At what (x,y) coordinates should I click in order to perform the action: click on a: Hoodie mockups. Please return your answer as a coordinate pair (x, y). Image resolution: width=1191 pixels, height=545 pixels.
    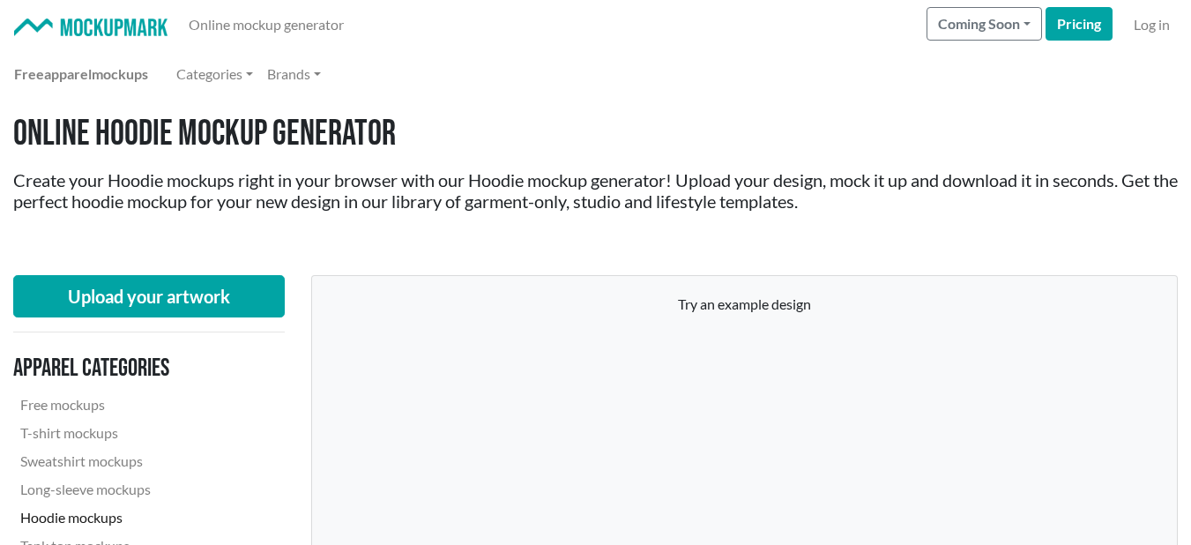
    Looking at the image, I should click on (133, 518).